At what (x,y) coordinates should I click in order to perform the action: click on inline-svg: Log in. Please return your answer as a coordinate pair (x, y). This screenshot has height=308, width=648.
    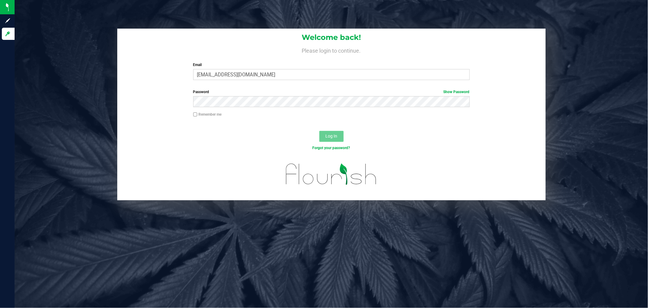
    Looking at the image, I should click on (8, 34).